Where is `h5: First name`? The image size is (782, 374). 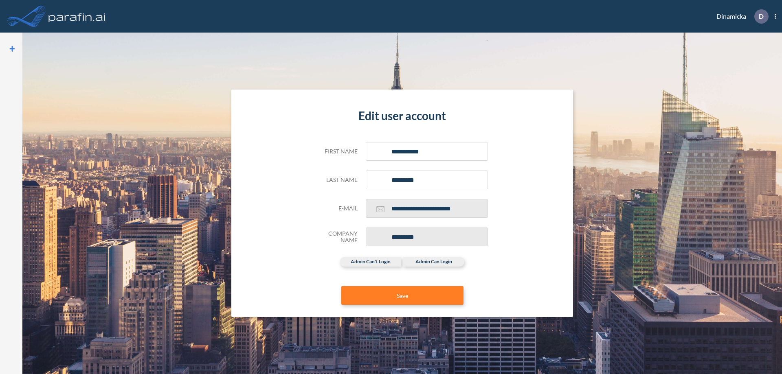 h5: First name is located at coordinates (337, 152).